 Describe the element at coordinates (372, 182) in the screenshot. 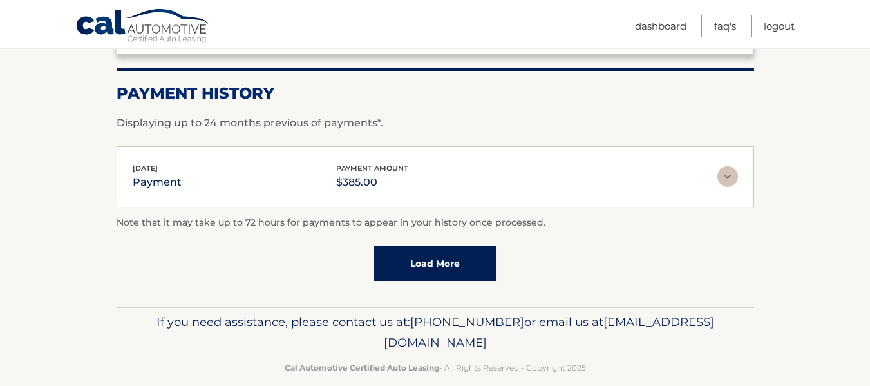

I see `p: $385.00` at that location.